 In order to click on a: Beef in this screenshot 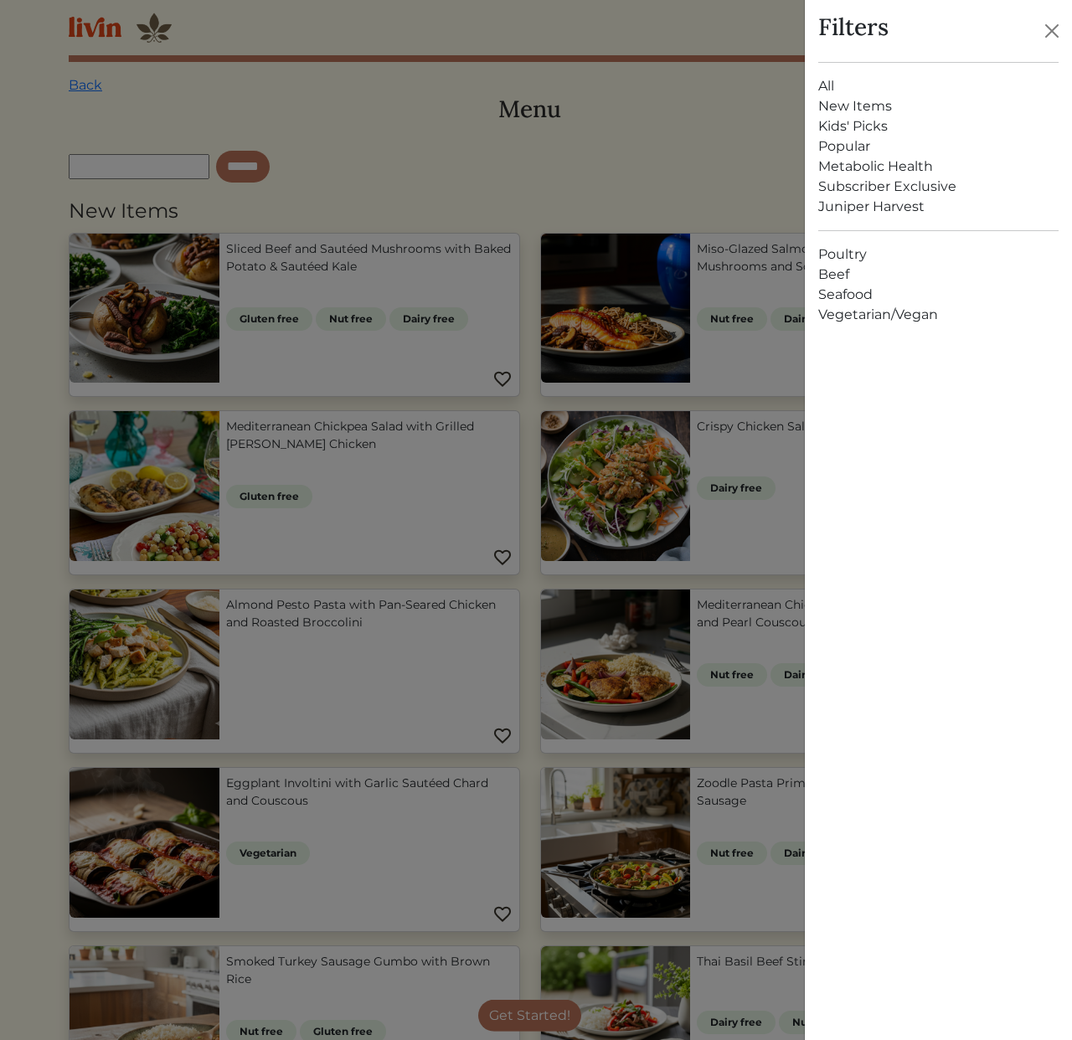, I will do `click(938, 275)`.